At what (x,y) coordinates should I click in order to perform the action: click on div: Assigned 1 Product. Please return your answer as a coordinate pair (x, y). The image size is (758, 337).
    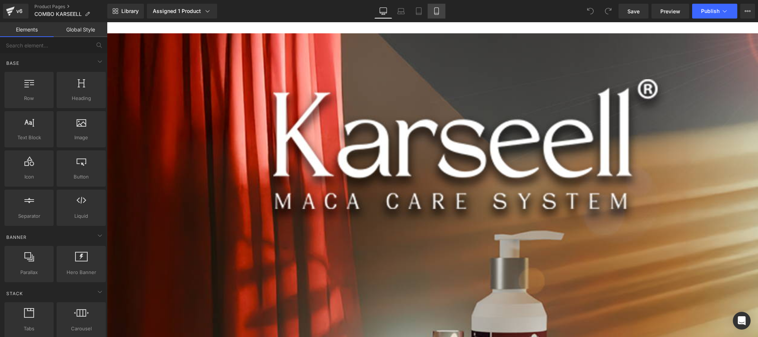
    Looking at the image, I should click on (182, 11).